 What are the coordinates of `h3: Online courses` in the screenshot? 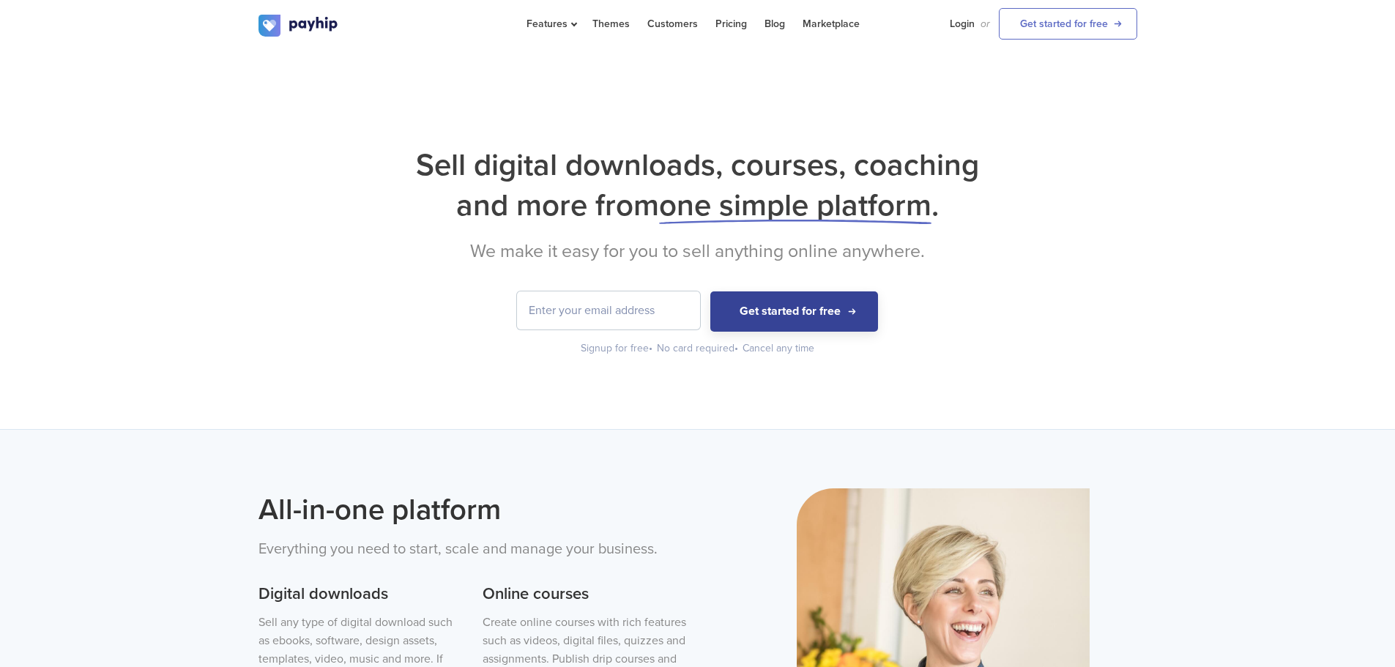 It's located at (585, 595).